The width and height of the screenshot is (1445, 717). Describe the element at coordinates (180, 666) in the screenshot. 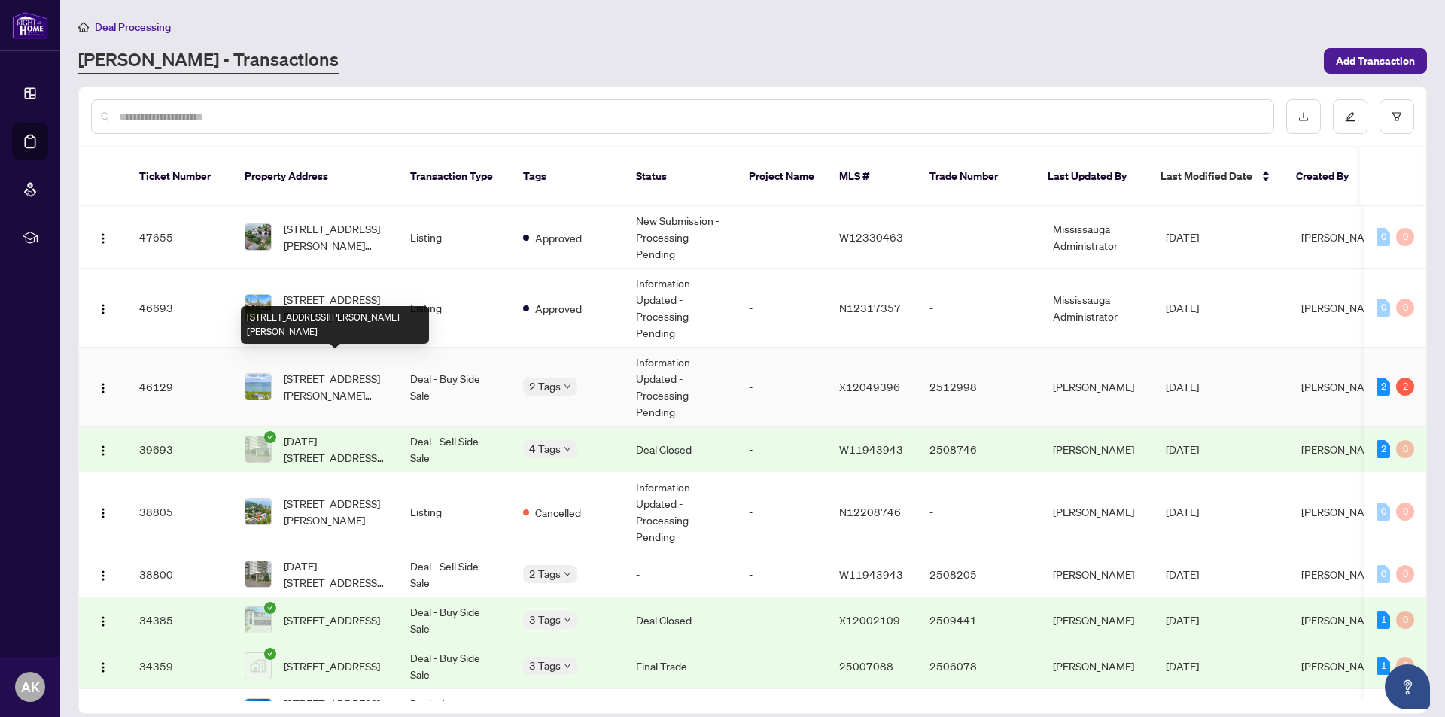

I see `td: 34359` at that location.